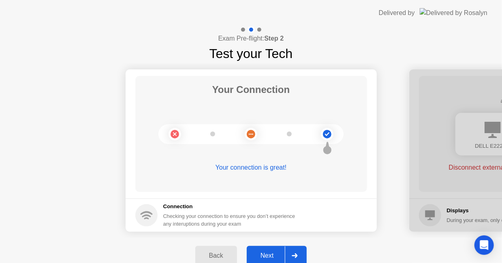 This screenshot has height=263, width=502. Describe the element at coordinates (453, 13) in the screenshot. I see `img: Delivered by Rosalyn` at that location.